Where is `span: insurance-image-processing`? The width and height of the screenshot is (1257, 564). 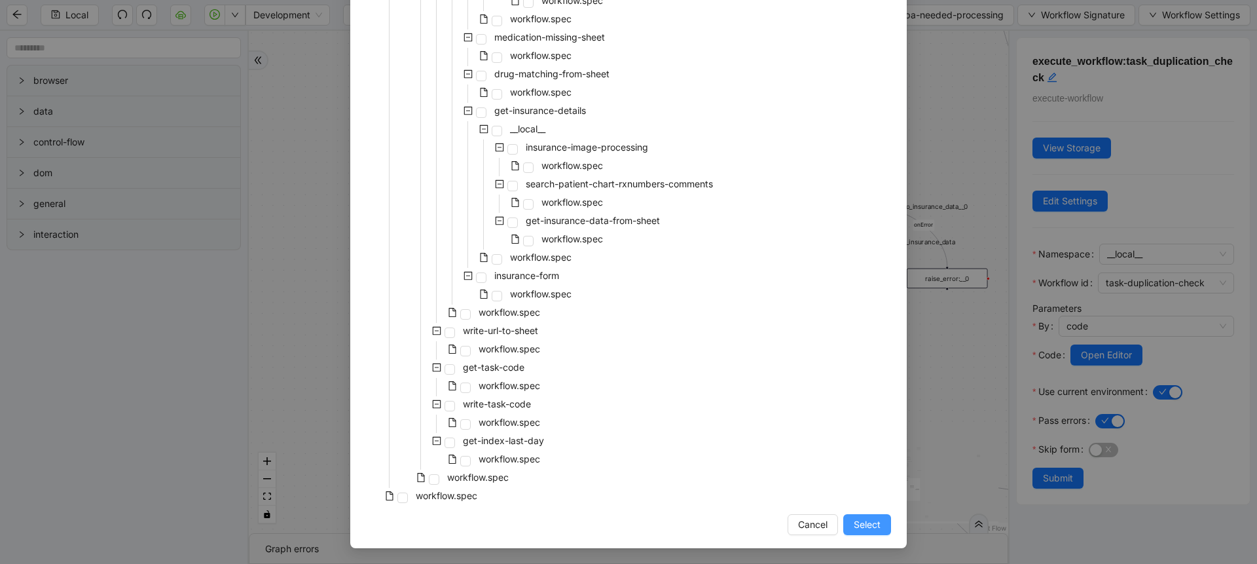
span: insurance-image-processing is located at coordinates (587, 147).